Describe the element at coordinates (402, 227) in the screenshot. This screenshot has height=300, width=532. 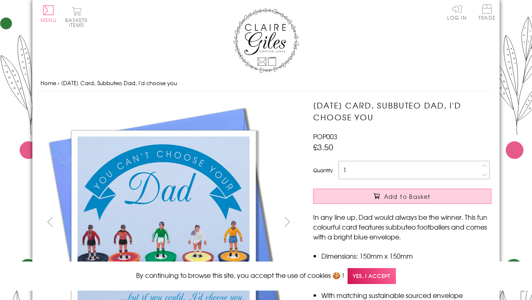
I see `p: In any line up, Dad would always be the winner. This fun colourful card features subbuteo footbal...` at that location.